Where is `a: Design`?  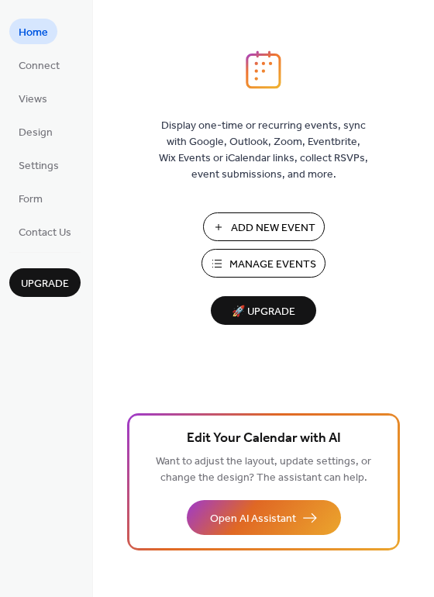
a: Design is located at coordinates (36, 131).